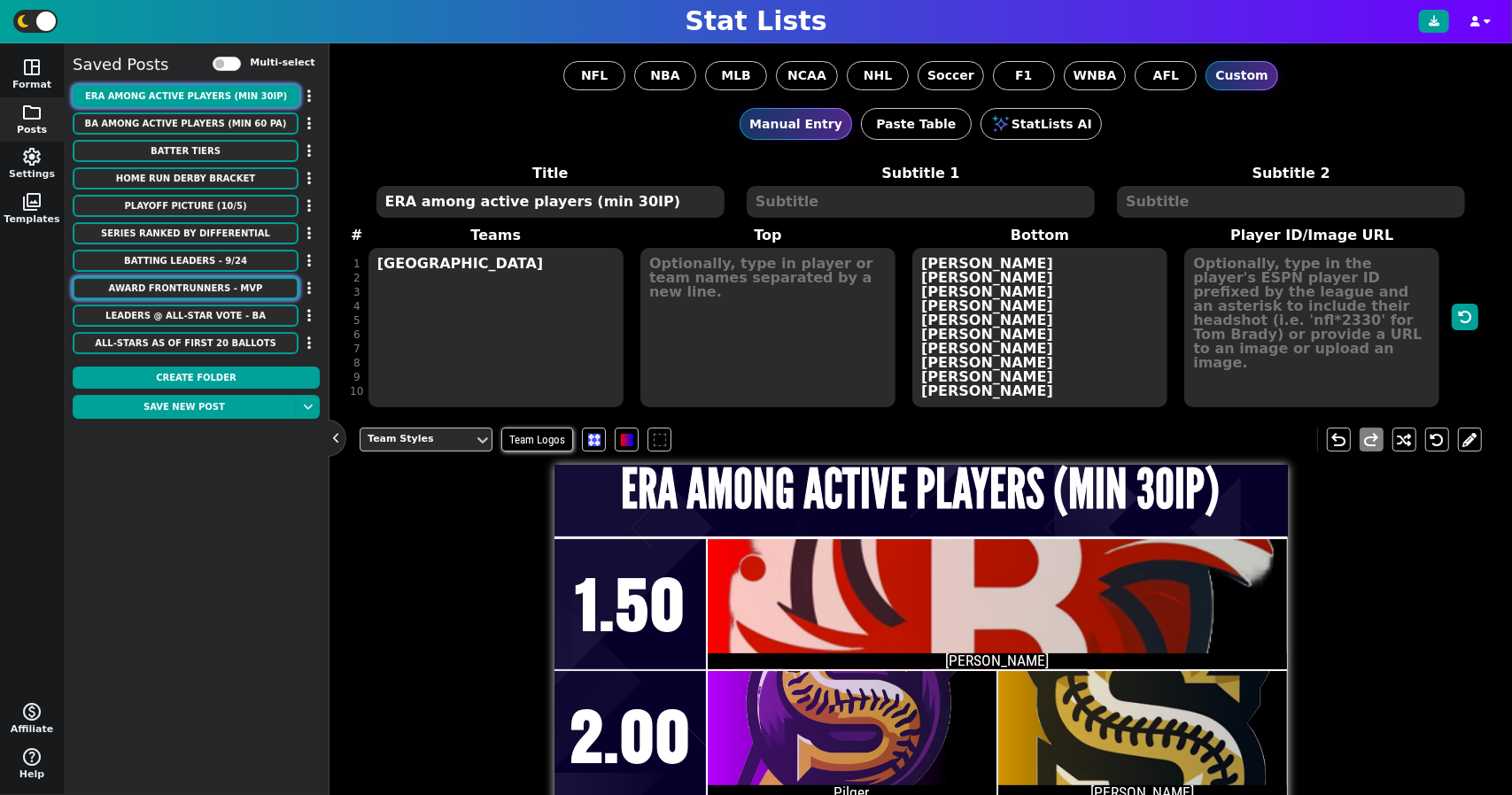  Describe the element at coordinates (767, 236) in the screenshot. I see `label: Top` at that location.